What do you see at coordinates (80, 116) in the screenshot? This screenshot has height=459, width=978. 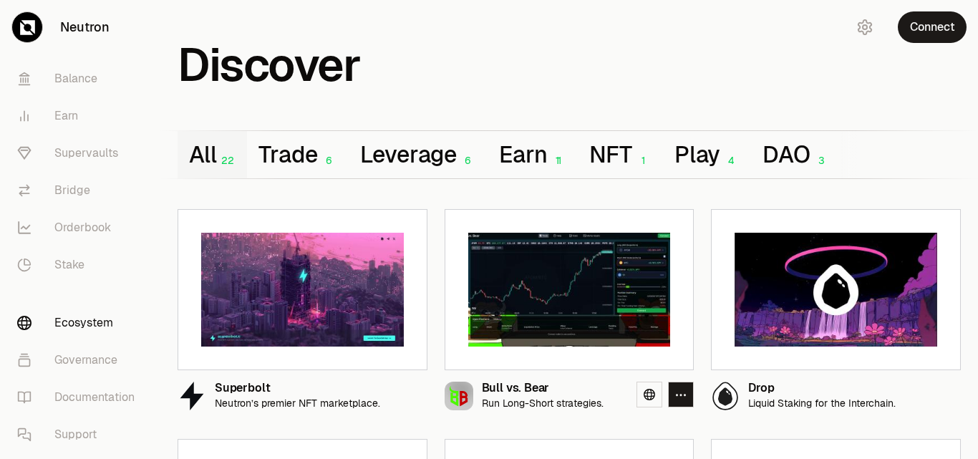 I see `a: Earn` at bounding box center [80, 116].